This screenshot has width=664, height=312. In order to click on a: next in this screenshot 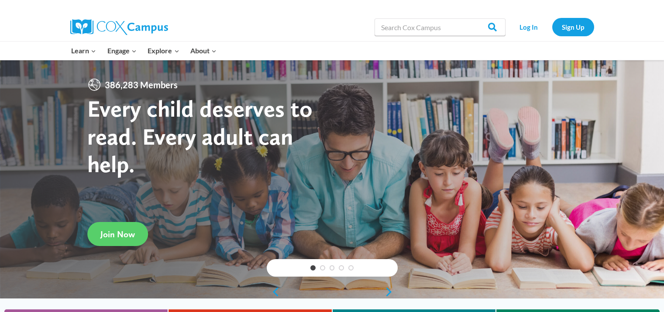, I will do `click(391, 291)`.